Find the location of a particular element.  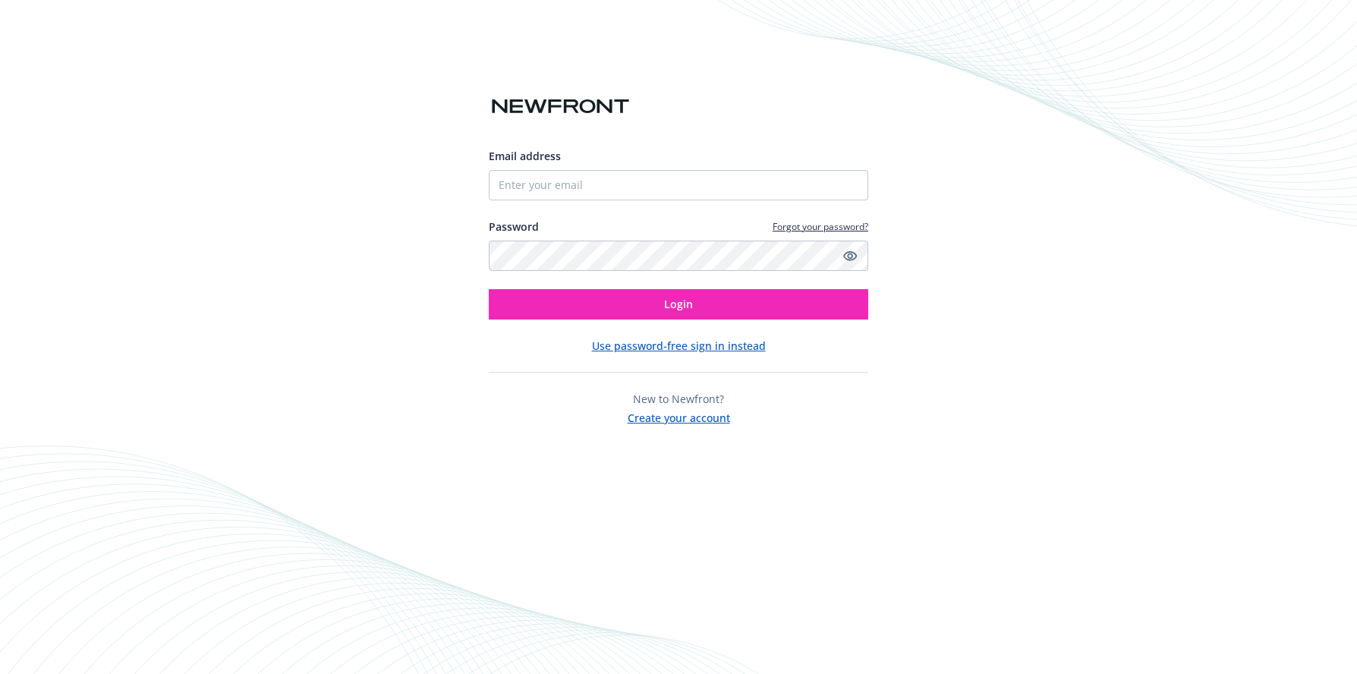

button: Use password-free sign in instead is located at coordinates (678, 345).